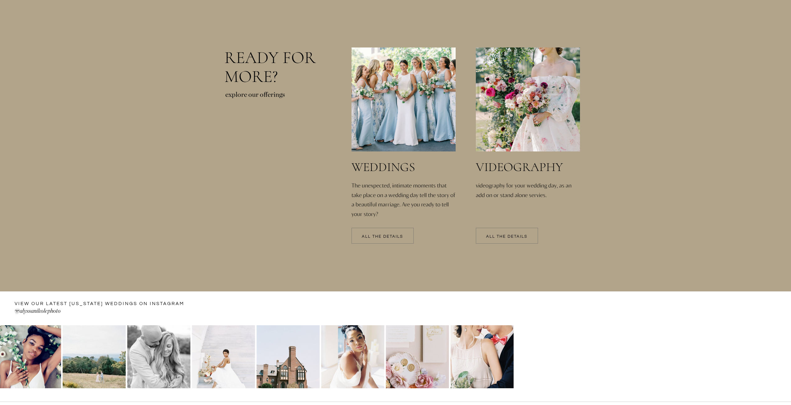 The image size is (791, 405). Describe the element at coordinates (84, 312) in the screenshot. I see `p: @alyssanikolephoto` at that location.